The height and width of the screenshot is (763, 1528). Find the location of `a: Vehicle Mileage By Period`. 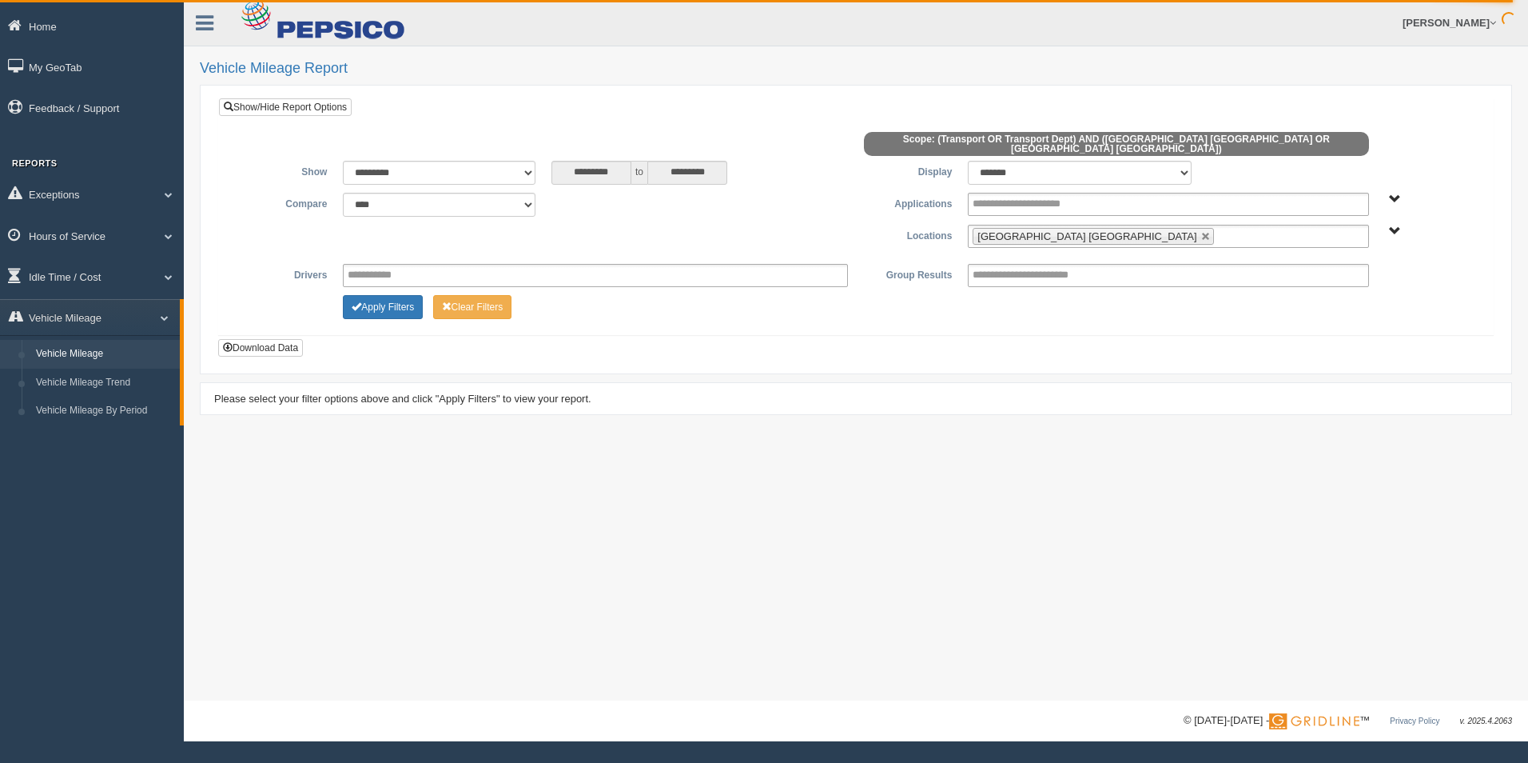

a: Vehicle Mileage By Period is located at coordinates (104, 411).